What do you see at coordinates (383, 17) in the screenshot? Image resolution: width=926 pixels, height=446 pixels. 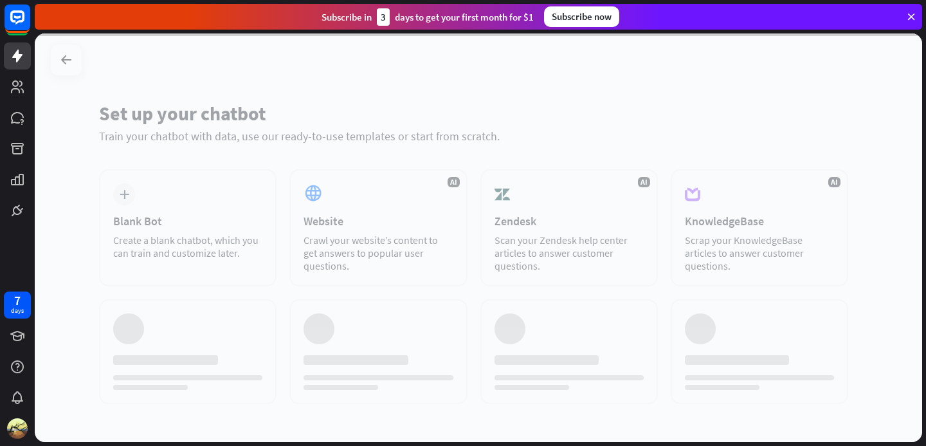 I see `div: 3` at bounding box center [383, 17].